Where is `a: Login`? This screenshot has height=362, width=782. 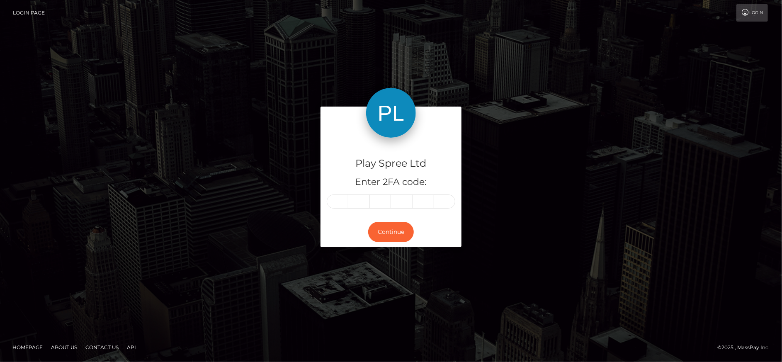
a: Login is located at coordinates (752, 13).